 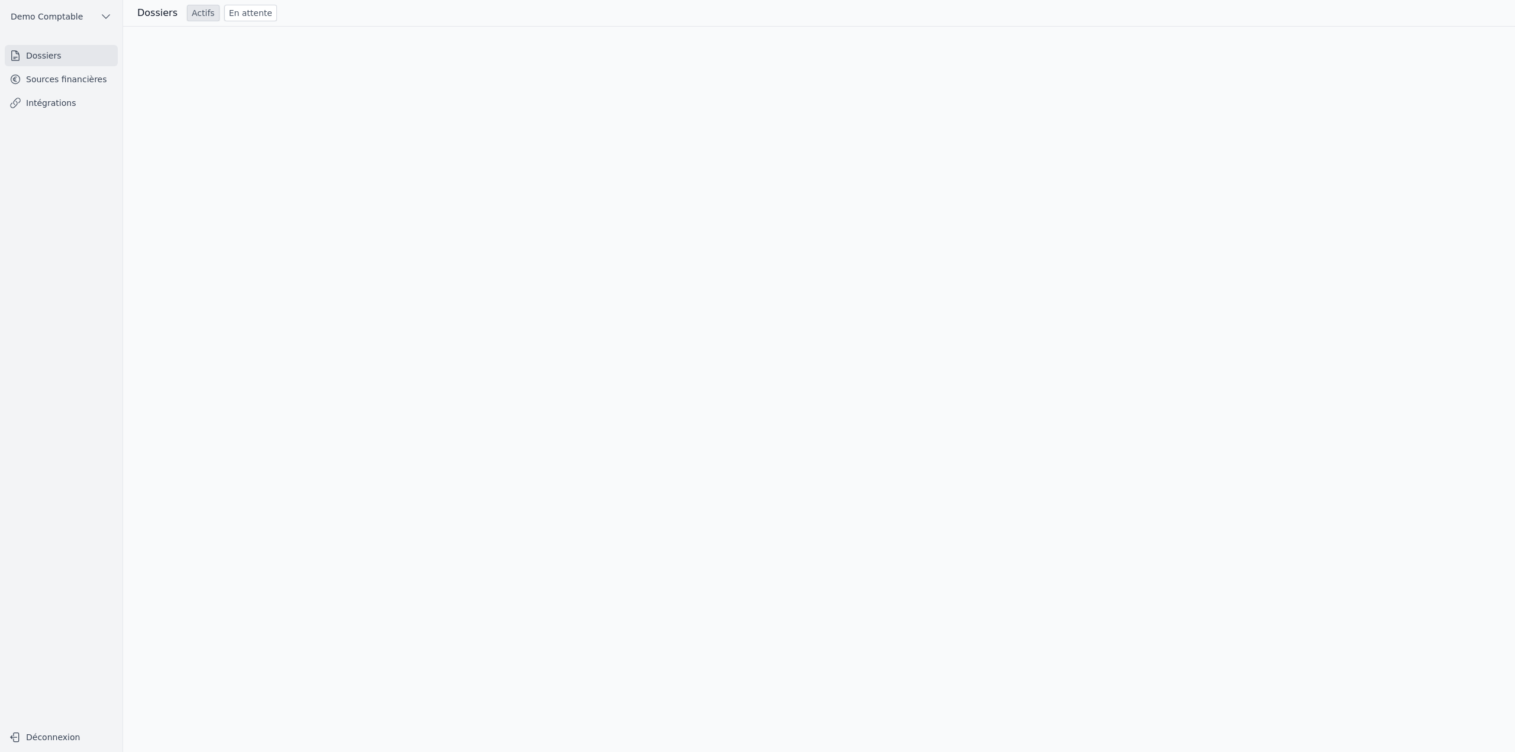 I want to click on button: Déconnexion, so click(x=61, y=737).